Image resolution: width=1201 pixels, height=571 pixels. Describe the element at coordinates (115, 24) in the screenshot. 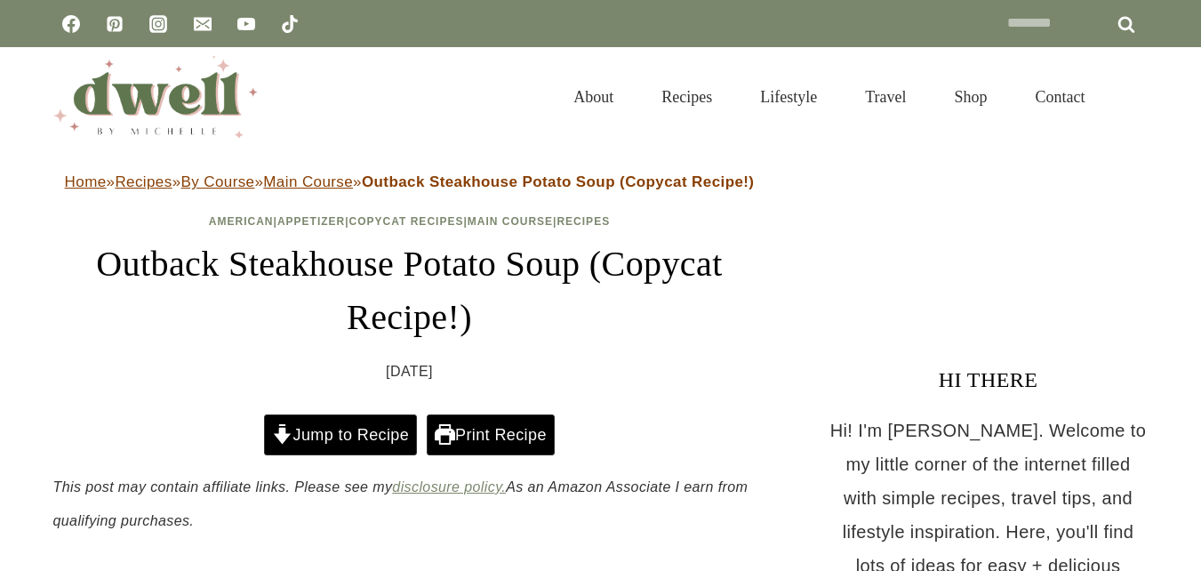

I see `a: Pinterest` at that location.